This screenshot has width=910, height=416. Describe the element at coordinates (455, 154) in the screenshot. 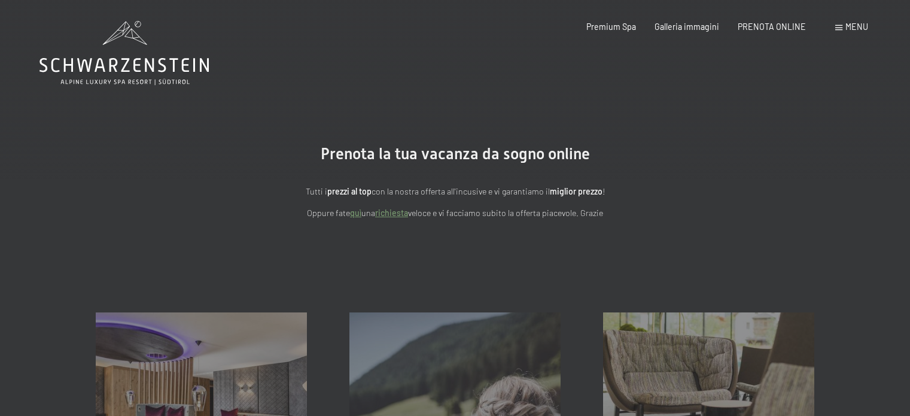

I see `span: Prenota la tua vacanza da sogno online` at that location.